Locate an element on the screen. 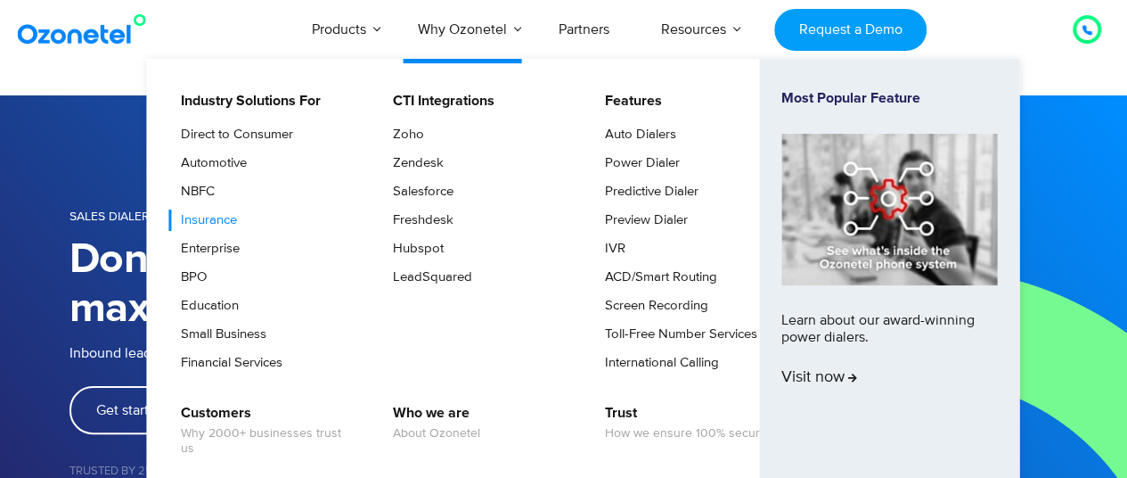 This screenshot has width=1127, height=478. a: BPO is located at coordinates (189, 277).